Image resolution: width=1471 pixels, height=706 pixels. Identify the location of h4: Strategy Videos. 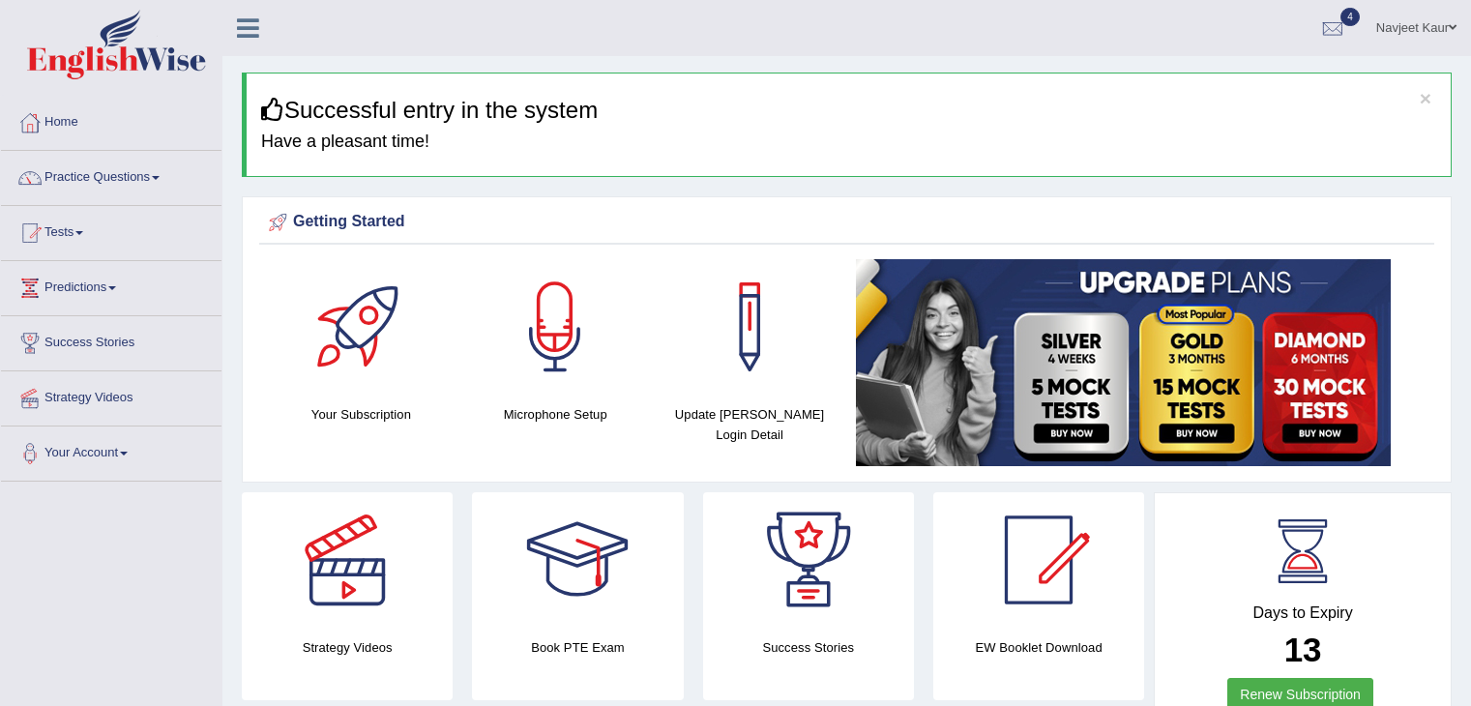
(347, 647).